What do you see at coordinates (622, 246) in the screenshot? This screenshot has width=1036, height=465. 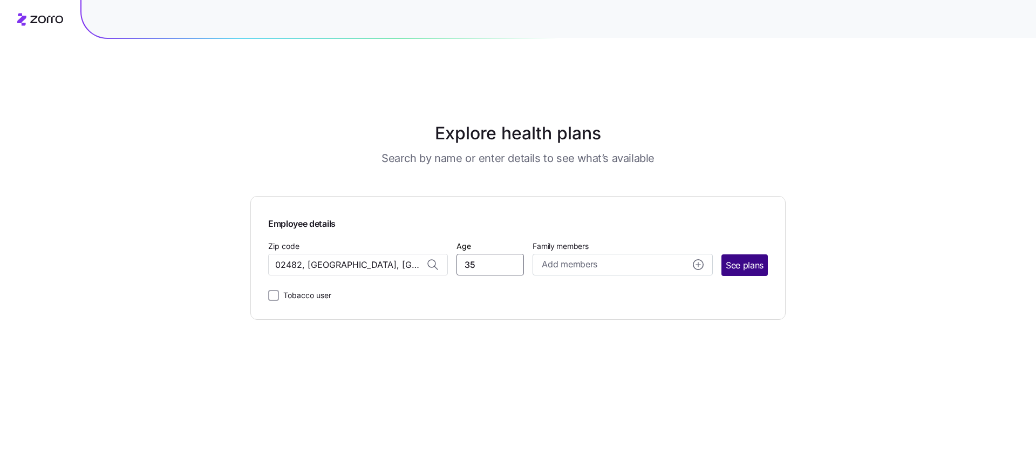 I see `span: Family members` at bounding box center [622, 246].